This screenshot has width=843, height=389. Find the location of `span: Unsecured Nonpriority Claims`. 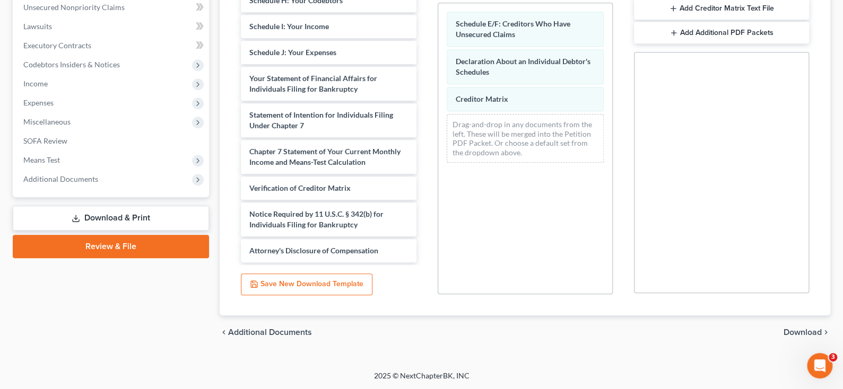

span: Unsecured Nonpriority Claims is located at coordinates (74, 7).